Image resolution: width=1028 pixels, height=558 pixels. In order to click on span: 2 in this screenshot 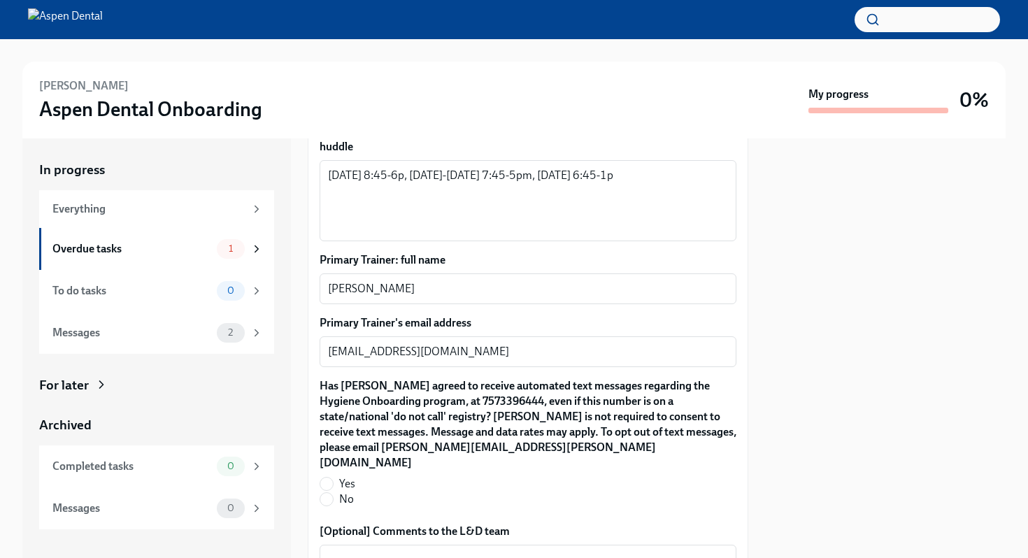, I will do `click(230, 332)`.